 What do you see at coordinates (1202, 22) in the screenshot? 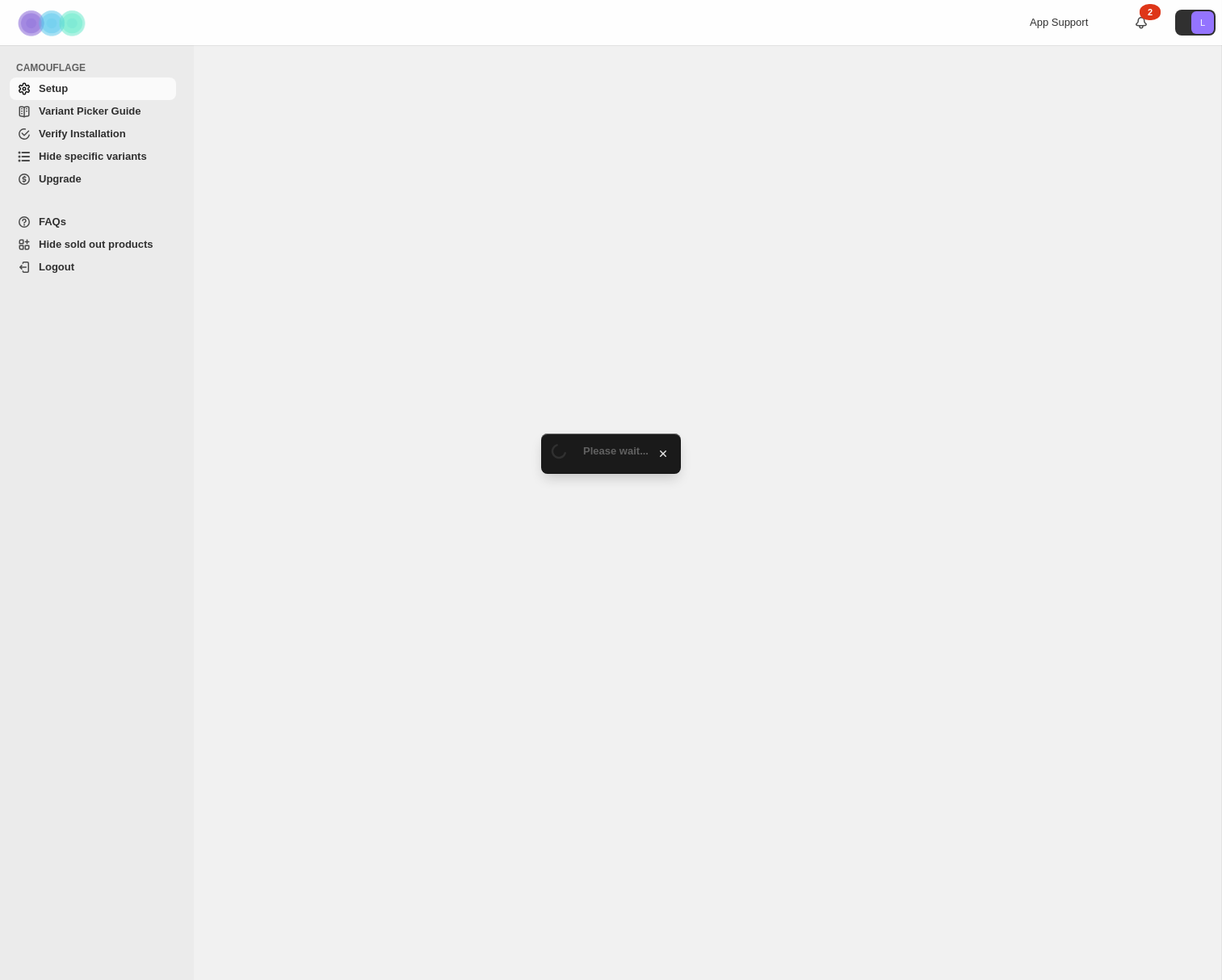
I see `text: L` at bounding box center [1202, 22].